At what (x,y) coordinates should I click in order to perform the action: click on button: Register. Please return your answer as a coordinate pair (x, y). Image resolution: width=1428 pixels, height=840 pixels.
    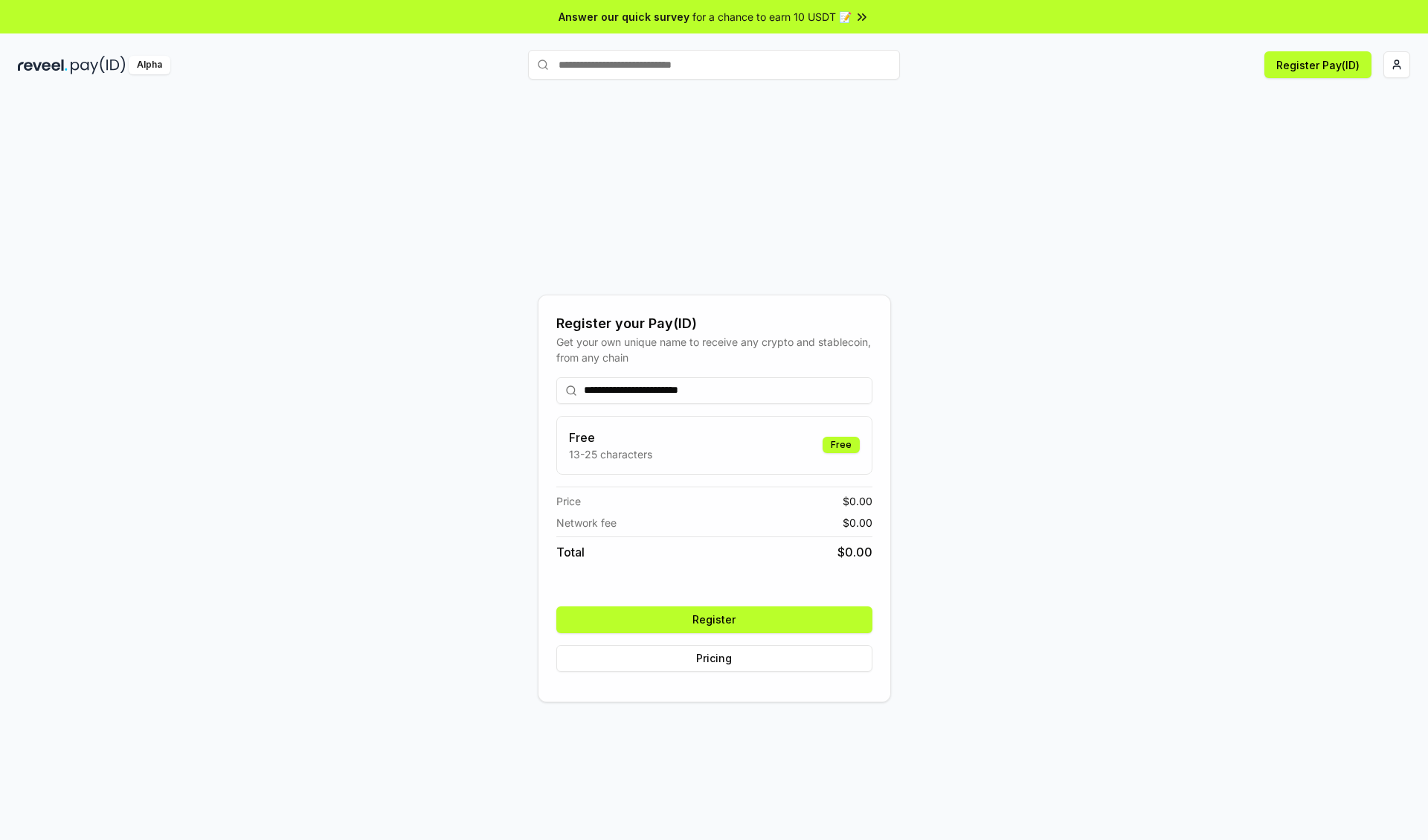
    Looking at the image, I should click on (714, 620).